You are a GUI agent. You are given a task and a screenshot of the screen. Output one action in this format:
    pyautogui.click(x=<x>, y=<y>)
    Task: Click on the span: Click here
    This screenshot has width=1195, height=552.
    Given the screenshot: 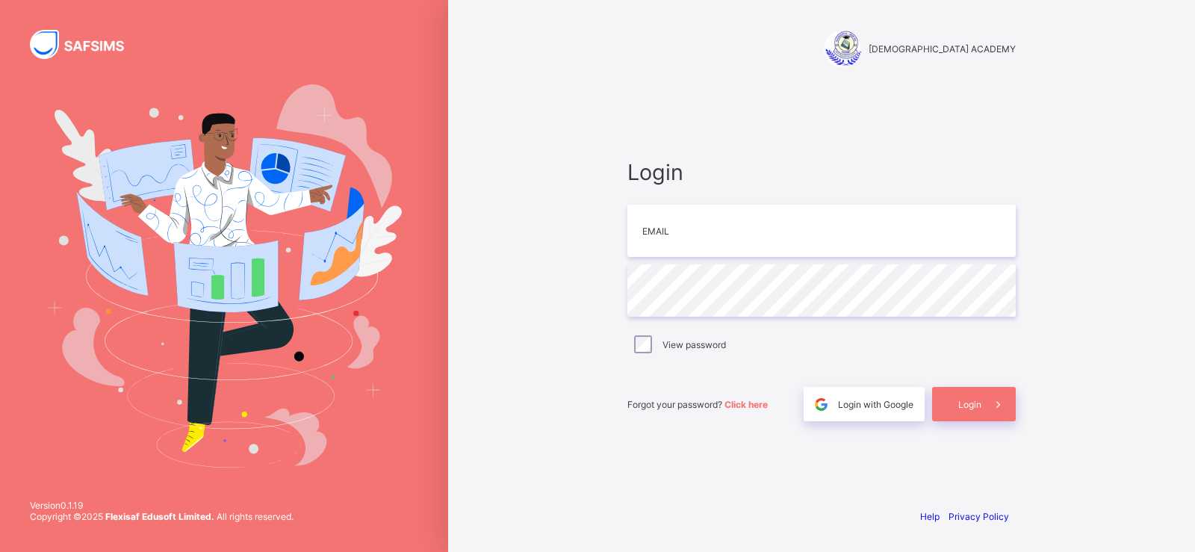 What is the action you would take?
    pyautogui.click(x=746, y=404)
    